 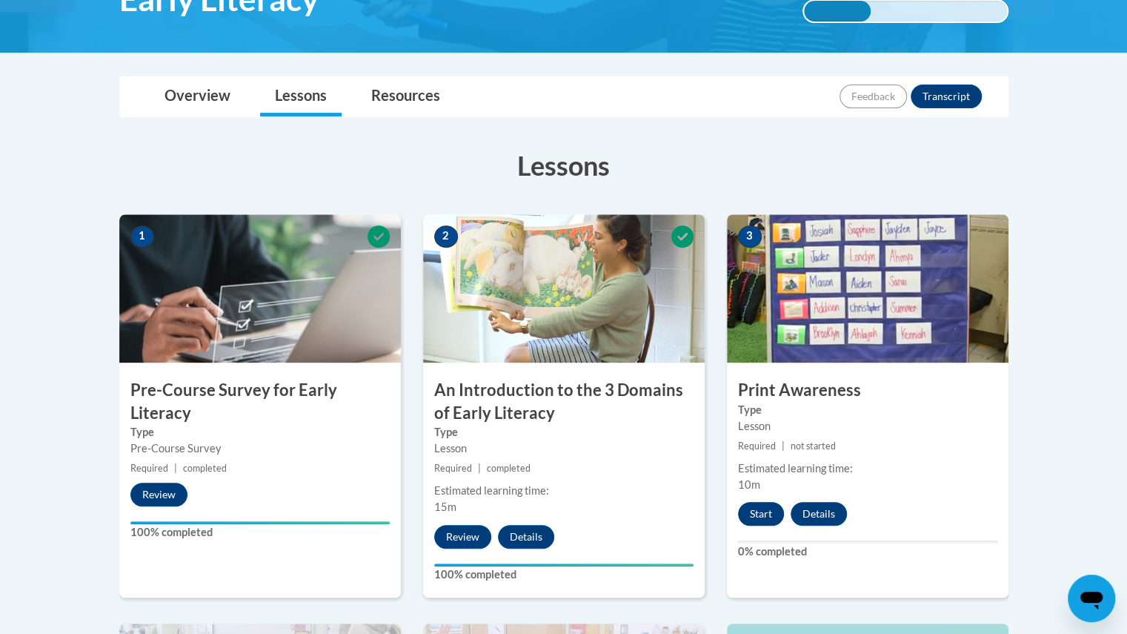 I want to click on h3: Print Awareness, so click(x=868, y=390).